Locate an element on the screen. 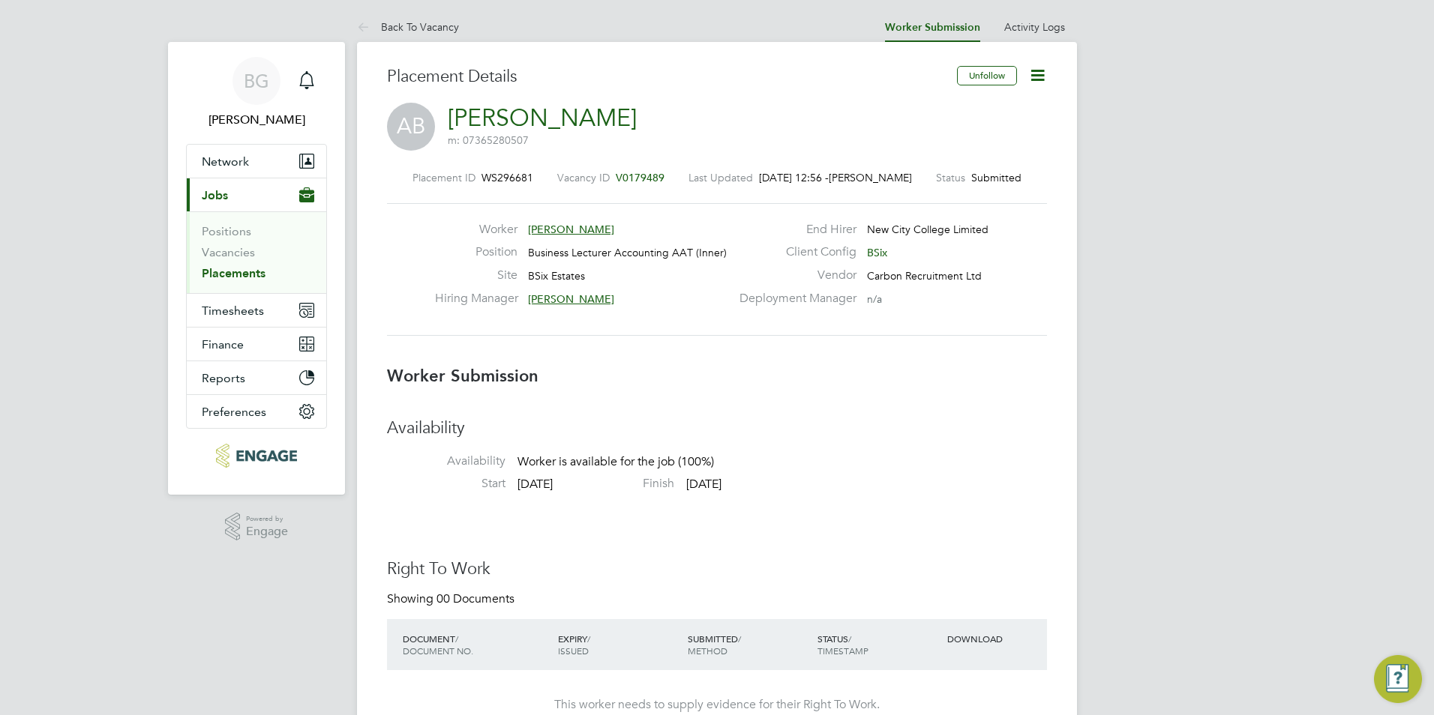  span: Jobs is located at coordinates (214, 195).